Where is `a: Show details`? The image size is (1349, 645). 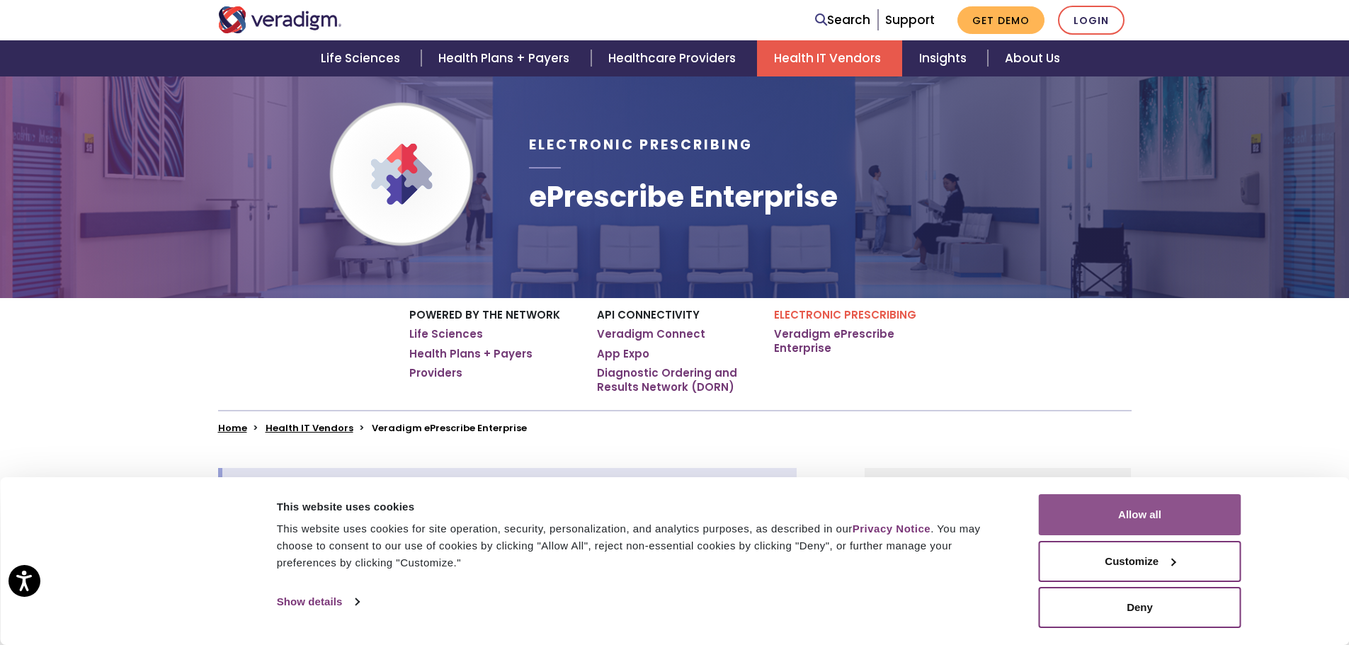
a: Show details is located at coordinates (318, 602).